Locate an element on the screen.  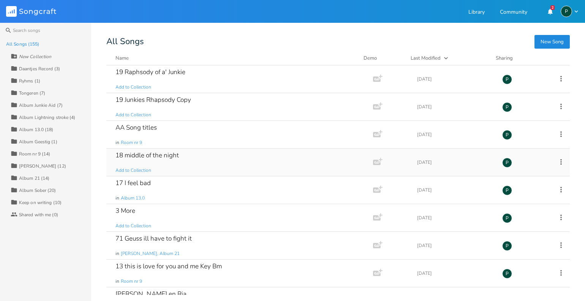
span: Album 13.0 is located at coordinates (133, 198).